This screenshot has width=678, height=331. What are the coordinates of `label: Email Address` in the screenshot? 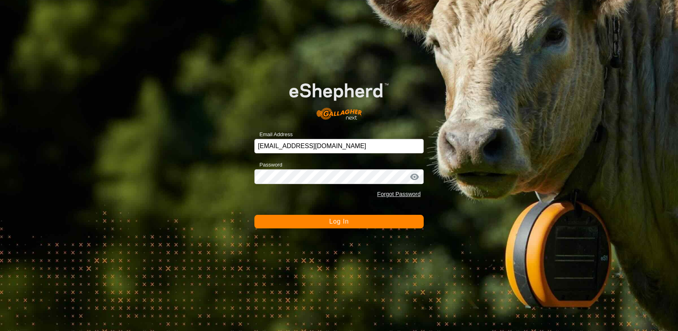 It's located at (273, 134).